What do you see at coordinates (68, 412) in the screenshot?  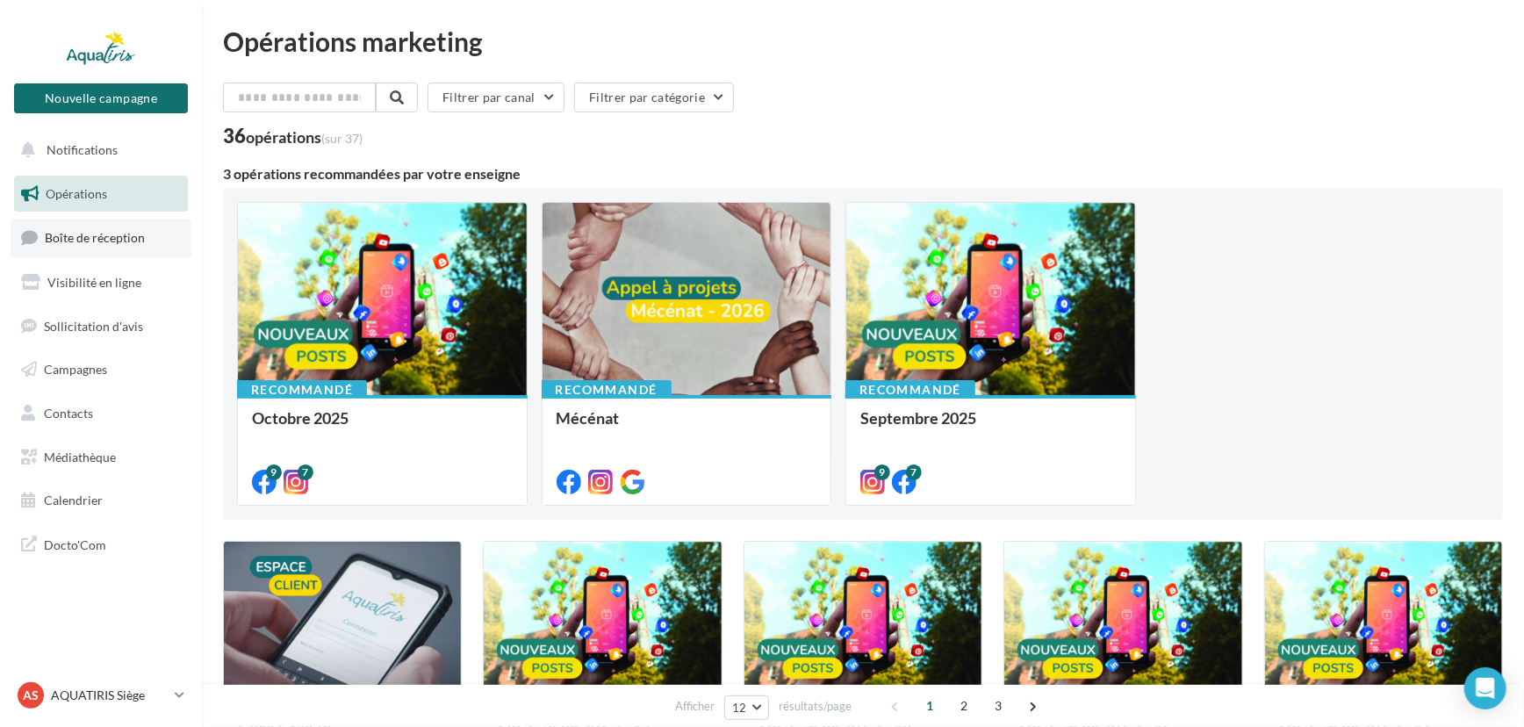 I see `span: Contacts` at bounding box center [68, 412].